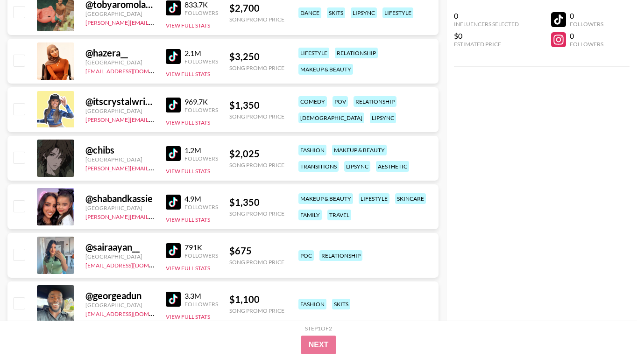  I want to click on div: skincare, so click(411, 199).